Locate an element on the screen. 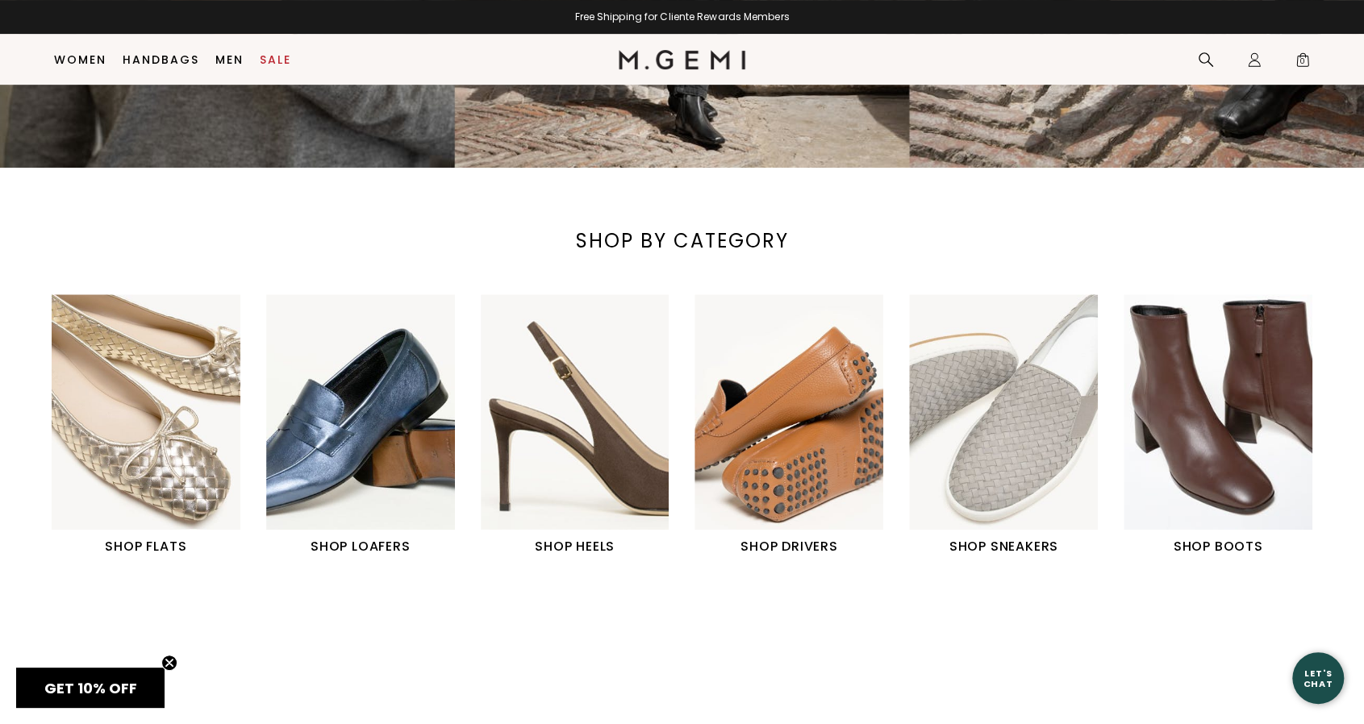 The width and height of the screenshot is (1364, 724). div: SHOP BY CATEGORY is located at coordinates (682, 241).